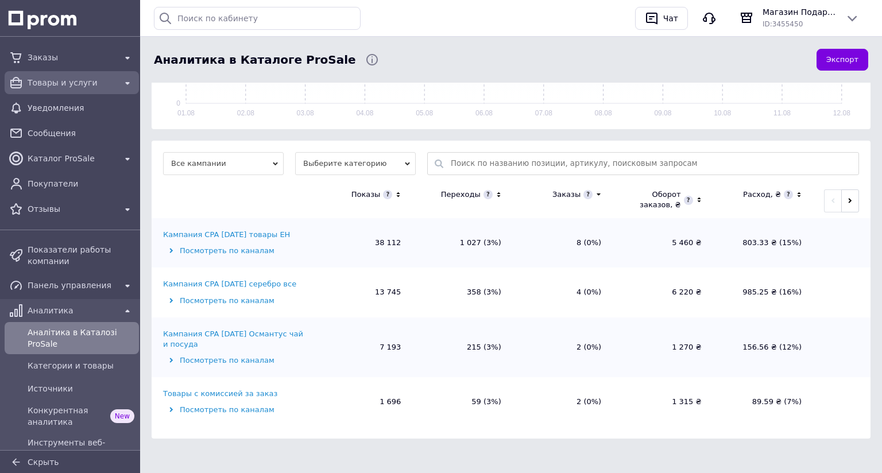 This screenshot has height=473, width=882. What do you see at coordinates (81, 108) in the screenshot?
I see `span: Уведомления` at bounding box center [81, 108].